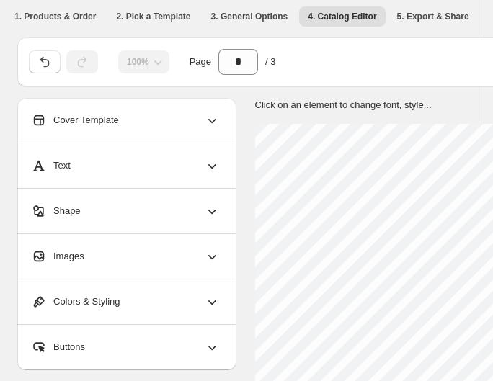 The width and height of the screenshot is (493, 381). Describe the element at coordinates (200, 62) in the screenshot. I see `span: Page` at that location.